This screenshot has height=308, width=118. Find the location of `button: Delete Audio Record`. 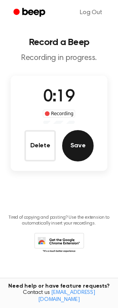

button: Delete Audio Record is located at coordinates (40, 146).